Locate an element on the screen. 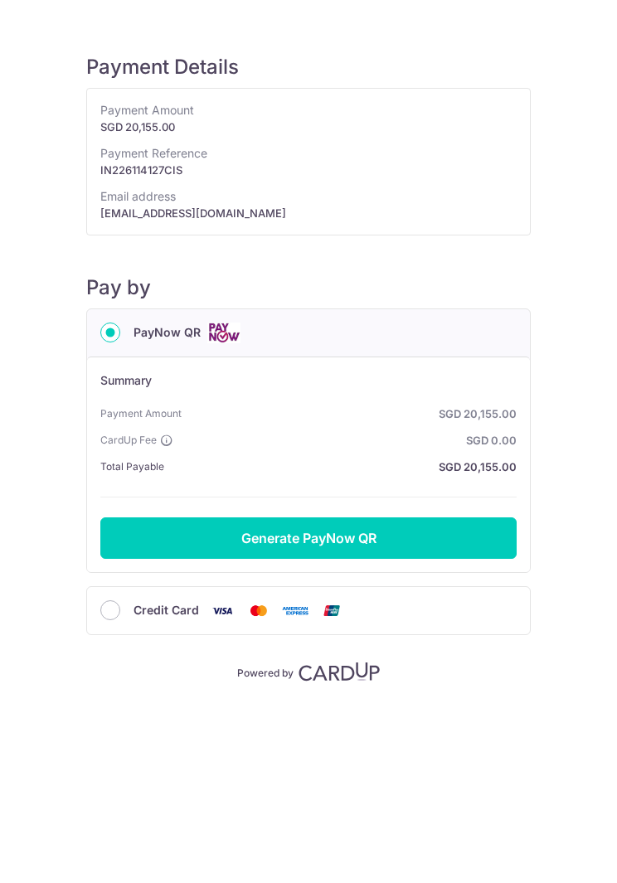 This screenshot has height=883, width=617. div: PayNow QR Cards logo is located at coordinates (308, 332).